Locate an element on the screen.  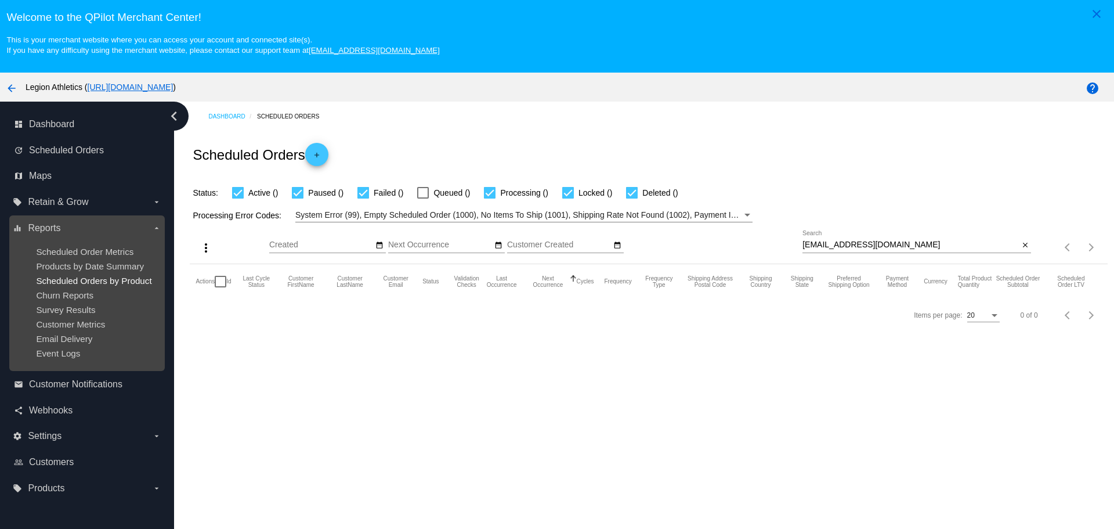
a: Event Logs is located at coordinates (58, 353).